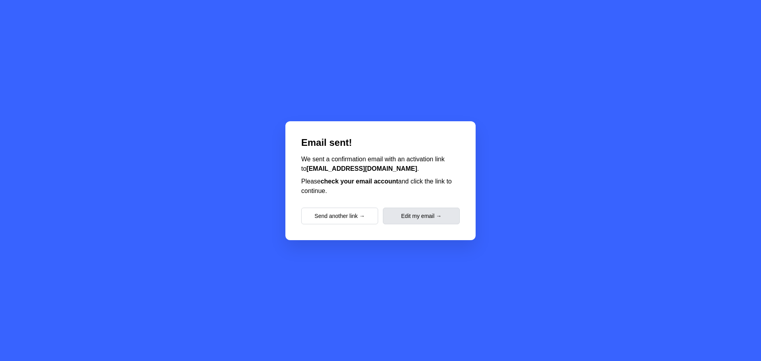 Image resolution: width=761 pixels, height=361 pixels. I want to click on p: Please and click the link to continue., so click(381, 186).